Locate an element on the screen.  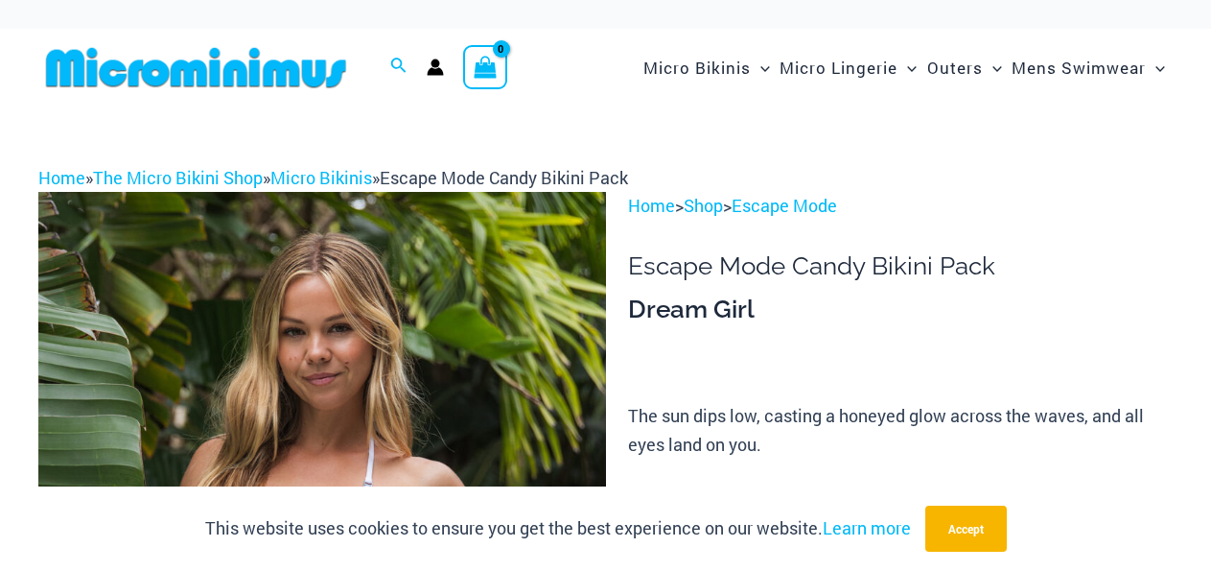
h1: Escape Mode Candy Bikini Pack is located at coordinates (900, 266).